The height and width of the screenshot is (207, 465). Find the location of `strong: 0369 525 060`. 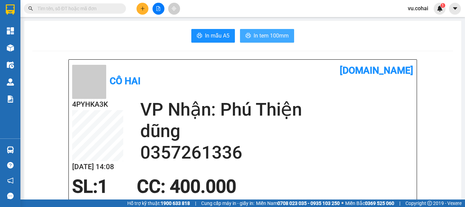

strong: 0369 525 060 is located at coordinates (379, 203).